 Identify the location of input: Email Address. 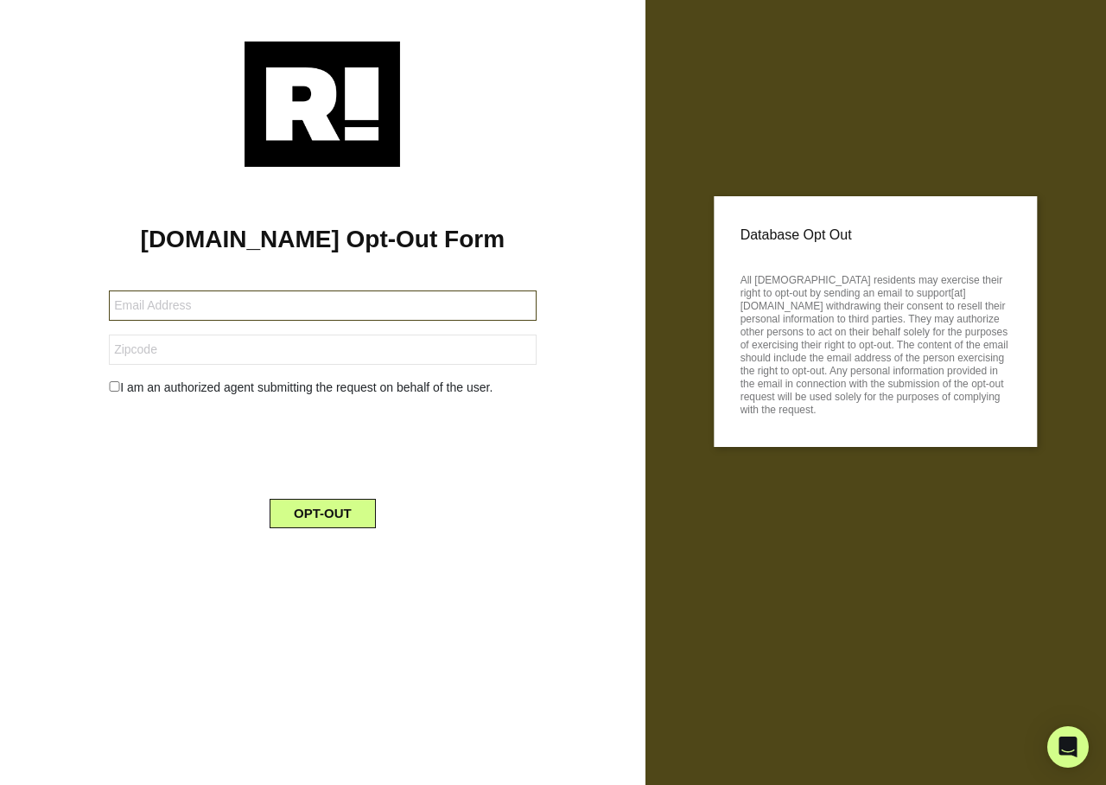
(322, 305).